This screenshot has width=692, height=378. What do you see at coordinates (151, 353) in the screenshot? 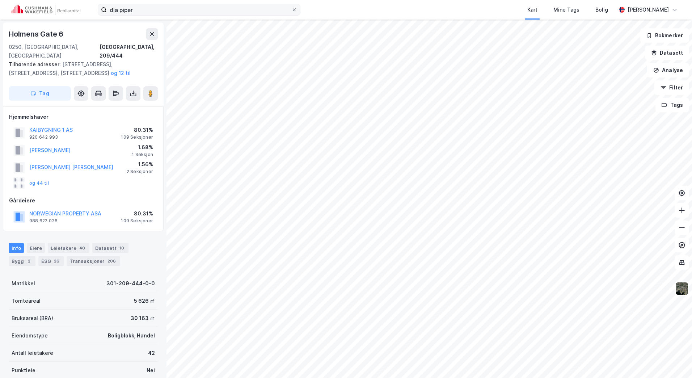
I see `div: 42` at bounding box center [151, 353].